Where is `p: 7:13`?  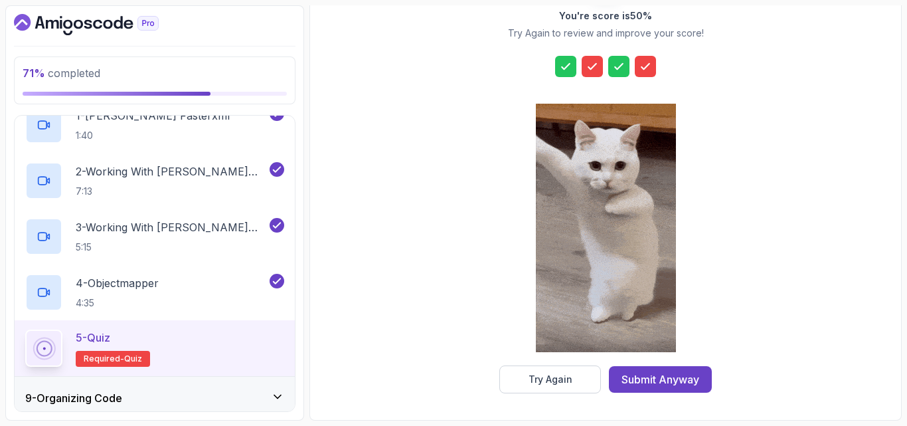 p: 7:13 is located at coordinates (171, 191).